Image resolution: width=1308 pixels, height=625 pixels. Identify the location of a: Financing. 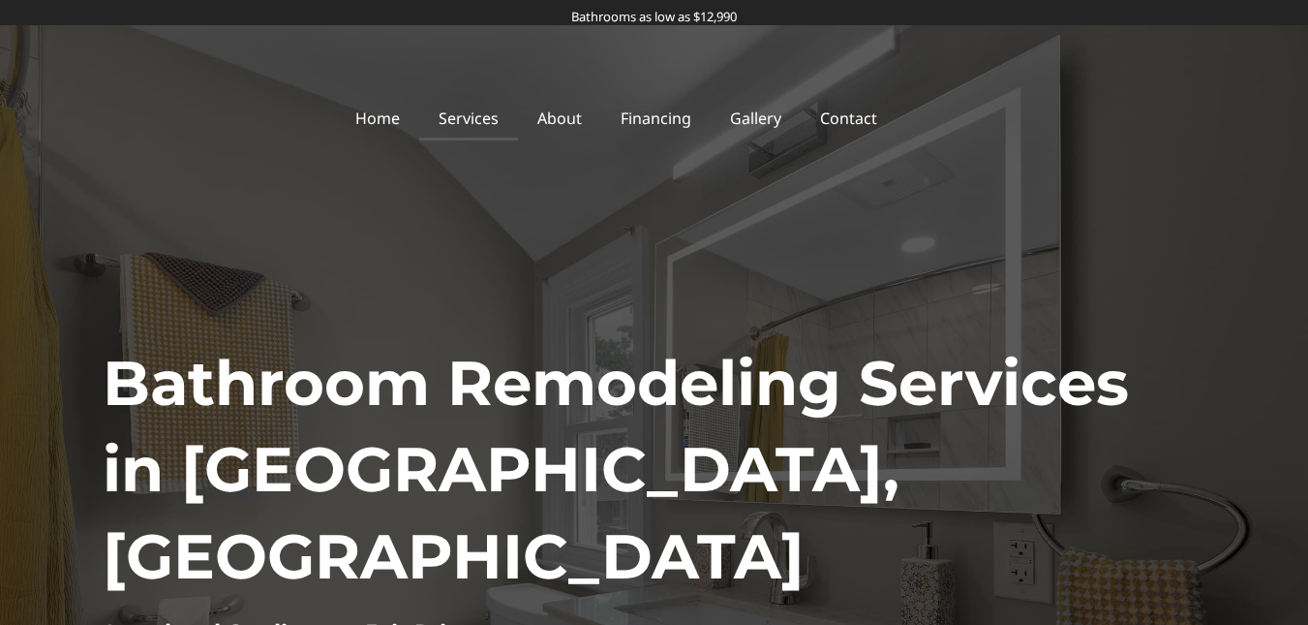
(656, 118).